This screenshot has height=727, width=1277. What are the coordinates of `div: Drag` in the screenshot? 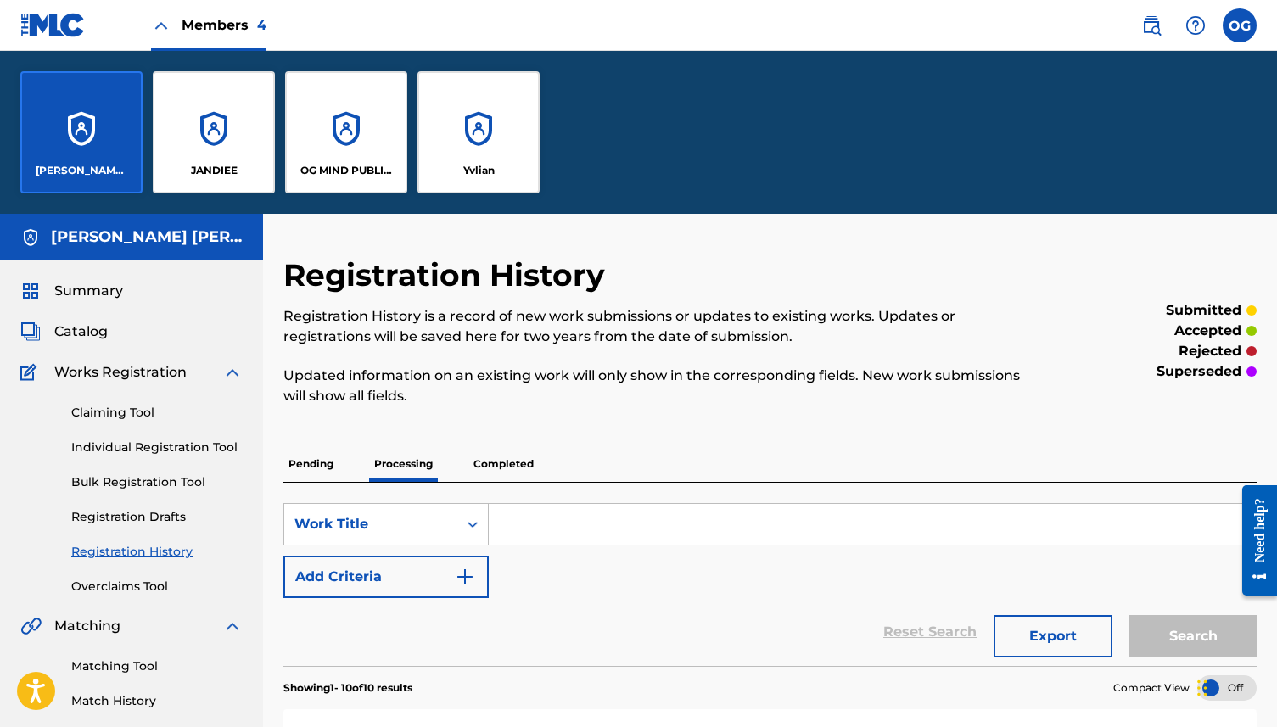 It's located at (1203, 688).